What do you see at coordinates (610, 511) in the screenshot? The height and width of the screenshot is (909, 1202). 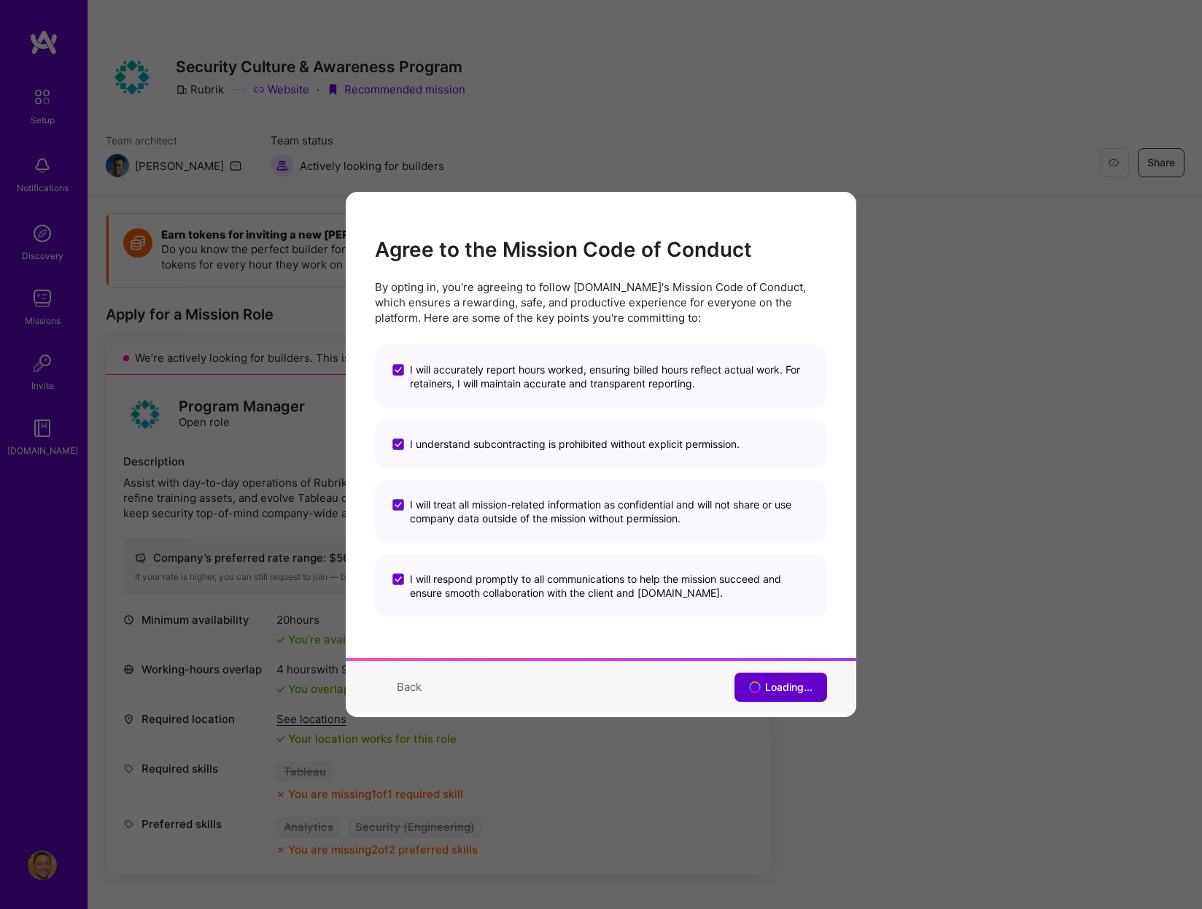 I see `span: I will treat all mission-related information as confidential and will not share or use company da...` at bounding box center [610, 511].